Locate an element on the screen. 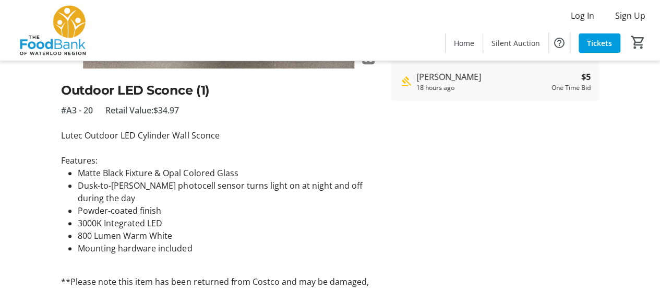 This screenshot has width=660, height=288. li: Matte Black Fixture & Opal Colored Glass is located at coordinates (228, 173).